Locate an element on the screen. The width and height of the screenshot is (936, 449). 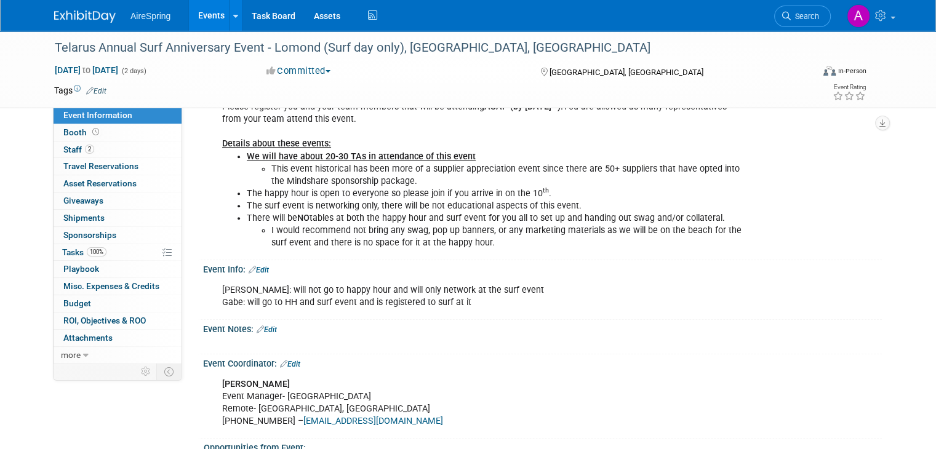
span: Asset Reservations is located at coordinates (100, 183).